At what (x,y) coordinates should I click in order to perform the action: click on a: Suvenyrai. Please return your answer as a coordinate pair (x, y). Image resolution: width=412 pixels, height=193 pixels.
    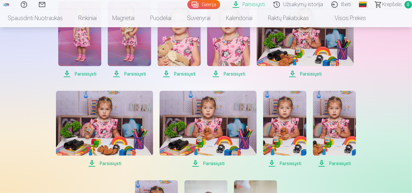
    Looking at the image, I should click on (199, 18).